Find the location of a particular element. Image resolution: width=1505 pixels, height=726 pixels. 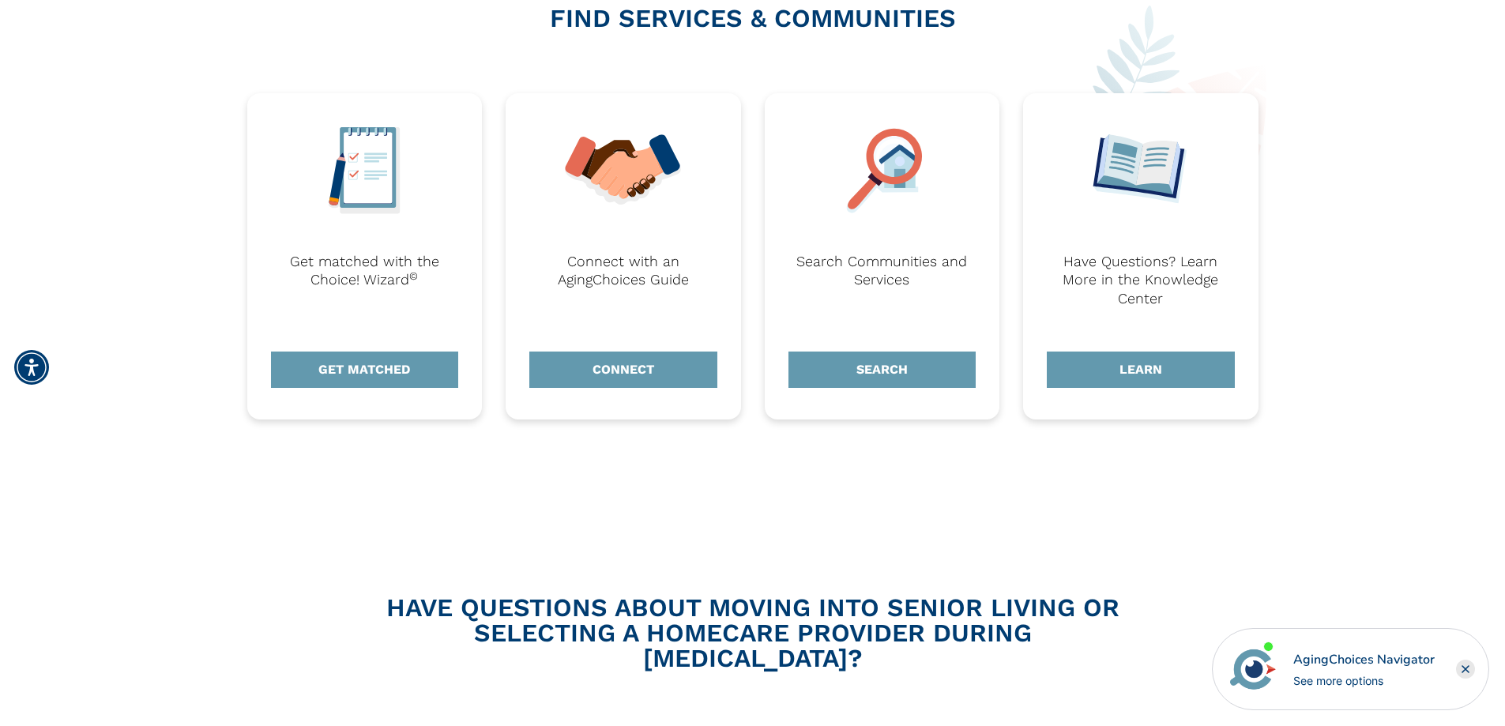

div: Get matched with the Choice! Wizard is located at coordinates (365, 280).